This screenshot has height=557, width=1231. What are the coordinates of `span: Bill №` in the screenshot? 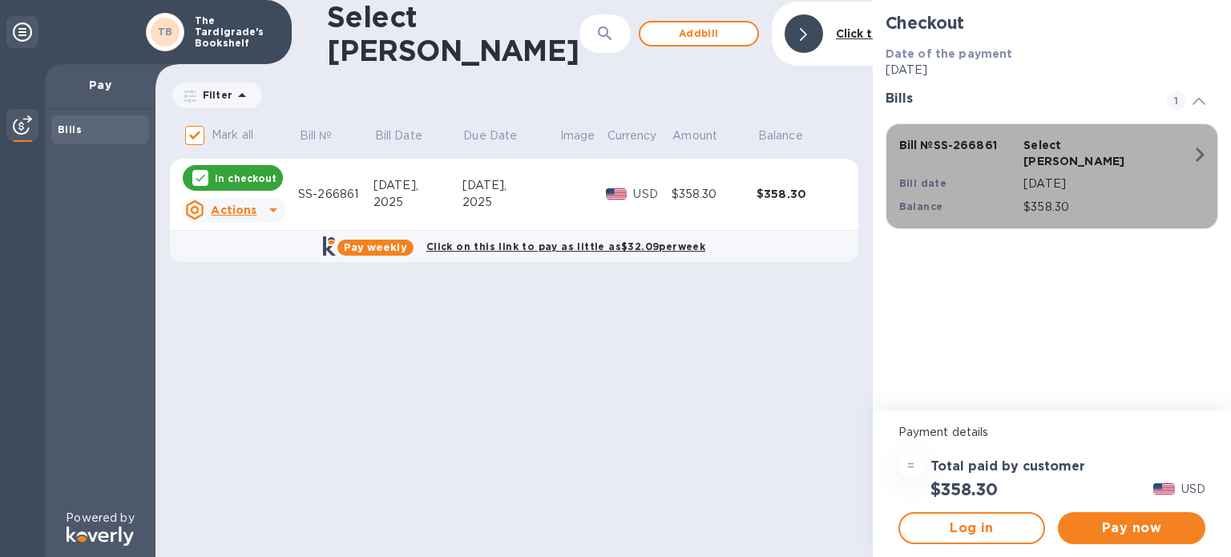 It's located at (326, 135).